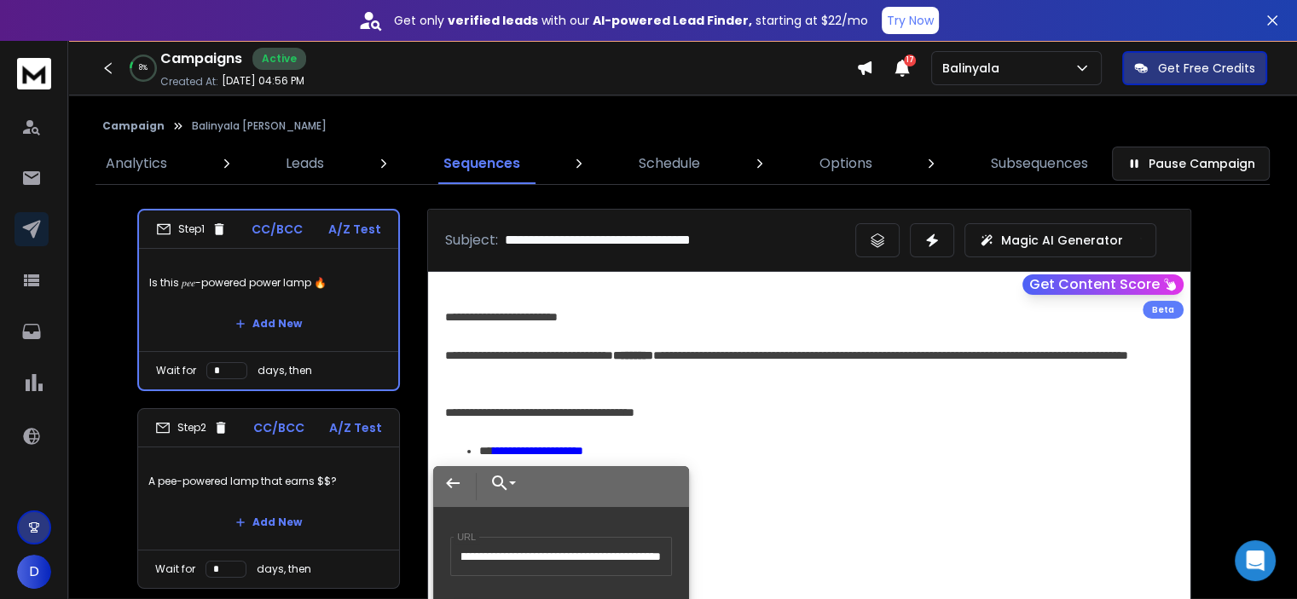  I want to click on a: Analytics, so click(136, 164).